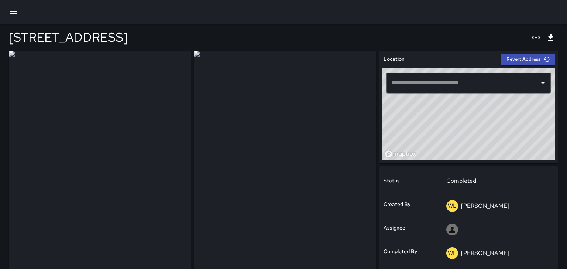  I want to click on button: Revert Address, so click(528, 59).